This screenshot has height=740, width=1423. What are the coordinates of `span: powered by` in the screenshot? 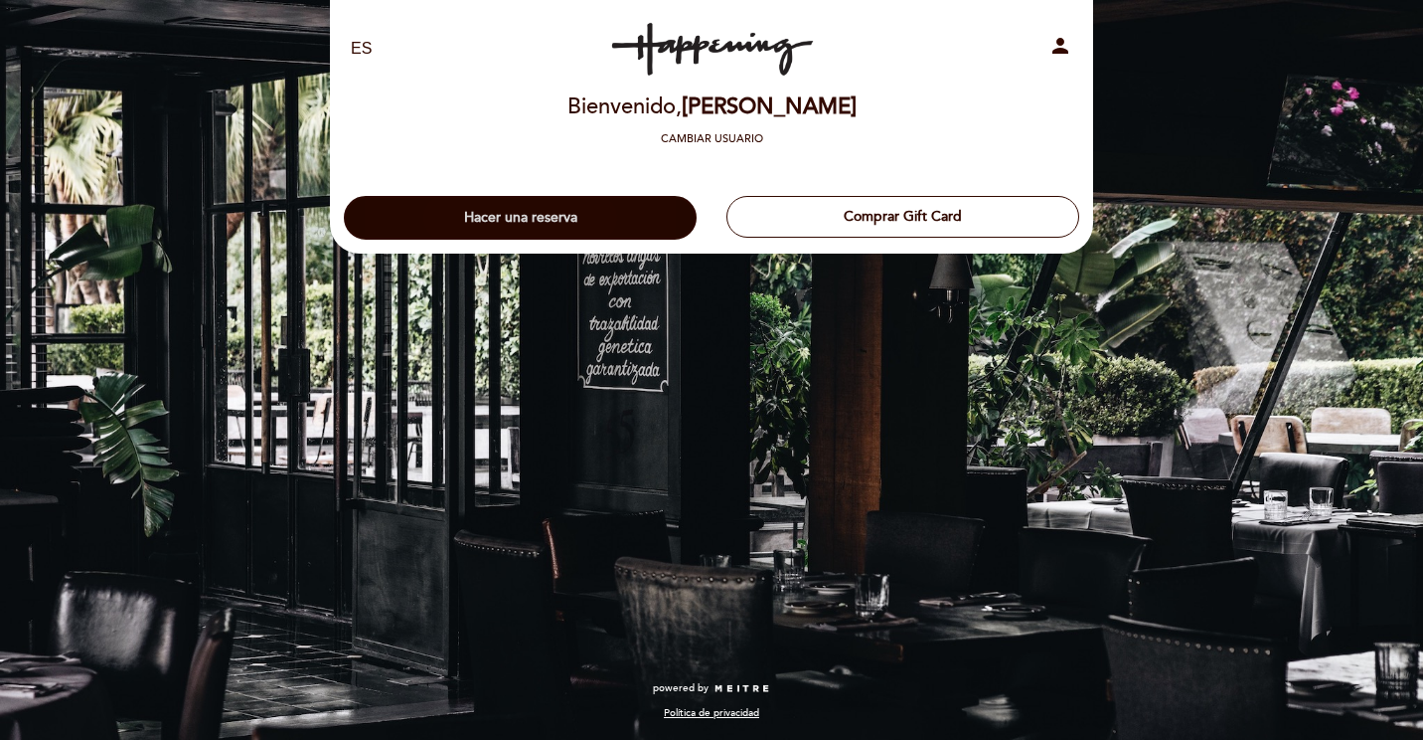 It's located at (681, 688).